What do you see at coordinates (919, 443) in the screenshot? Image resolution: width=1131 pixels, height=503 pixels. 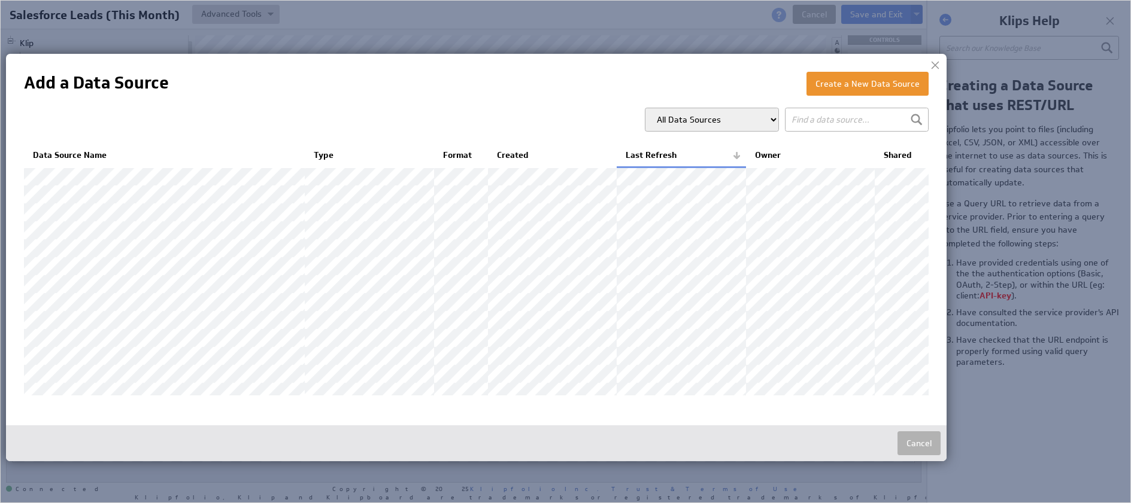 I see `button: Cancel` at bounding box center [919, 443].